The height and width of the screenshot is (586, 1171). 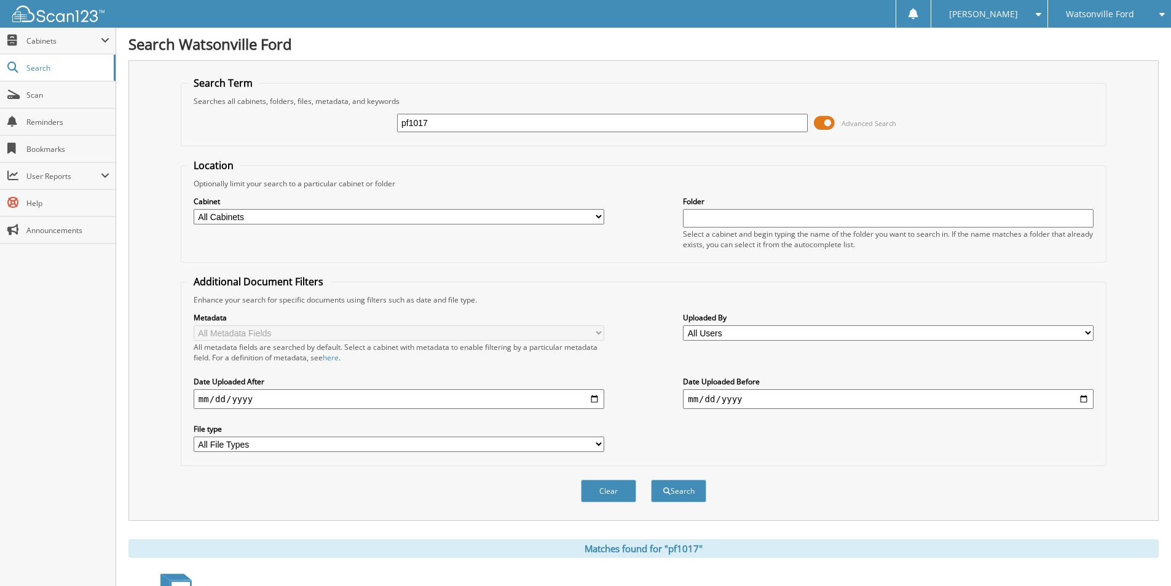 I want to click on label: Folder, so click(x=888, y=201).